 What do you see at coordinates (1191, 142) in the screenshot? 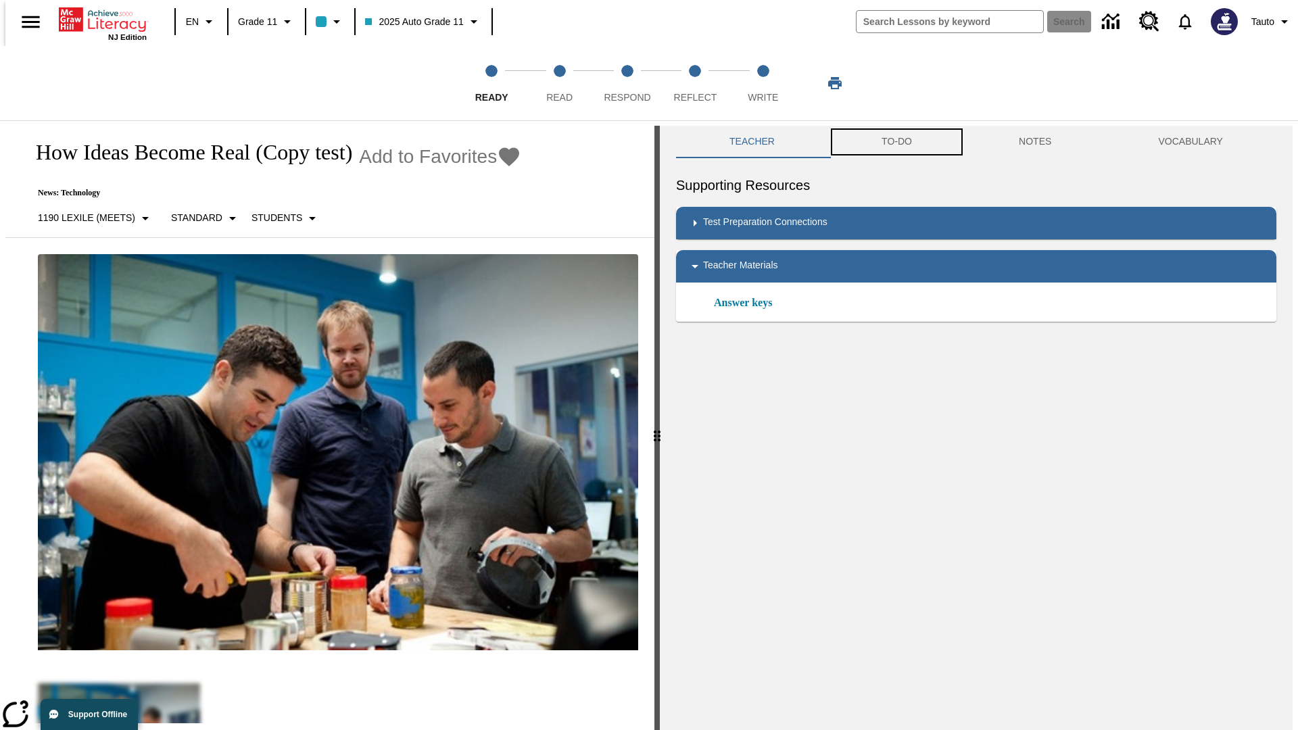
I see `button: VOCABULARY` at bounding box center [1191, 142].